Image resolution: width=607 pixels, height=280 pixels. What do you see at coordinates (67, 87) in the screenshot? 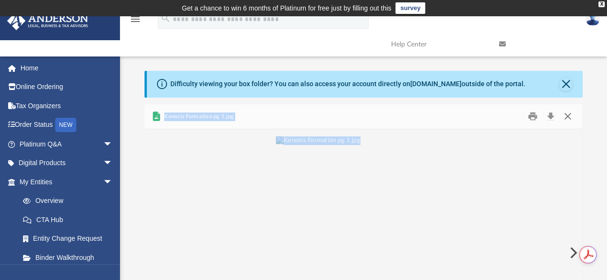
I see `a: Online Ordering` at bounding box center [67, 87].